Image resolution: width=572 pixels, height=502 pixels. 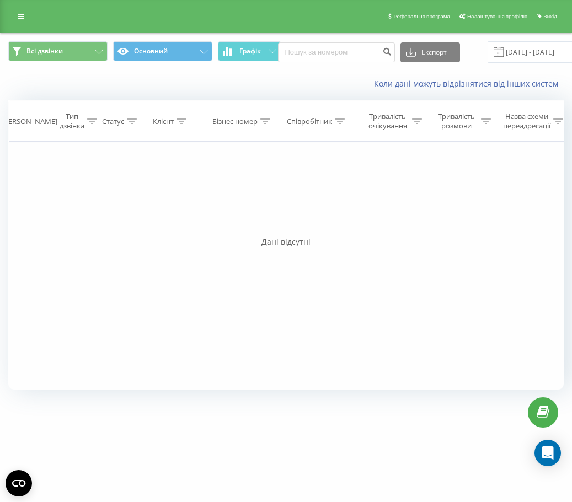 I want to click on span: Налаштування профілю, so click(x=497, y=16).